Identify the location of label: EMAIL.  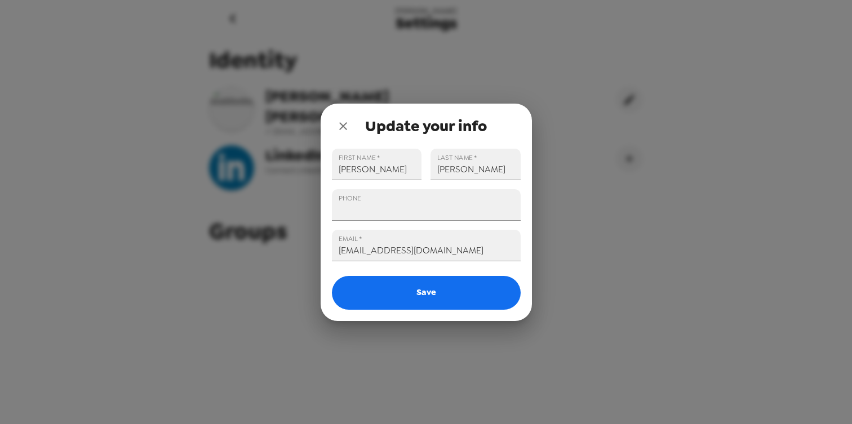
(350, 238).